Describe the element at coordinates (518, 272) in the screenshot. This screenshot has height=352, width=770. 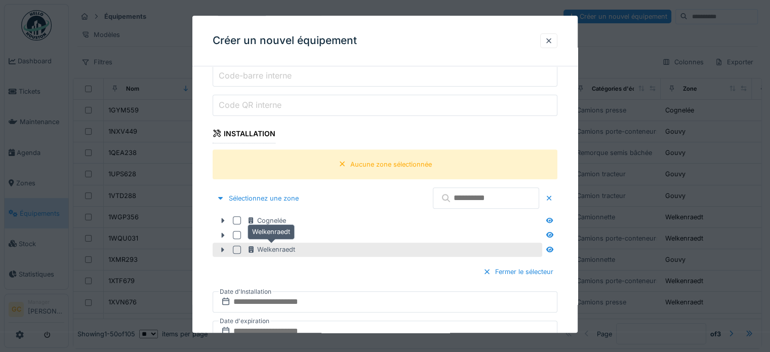
I see `div: Fermer le sélecteur` at that location.